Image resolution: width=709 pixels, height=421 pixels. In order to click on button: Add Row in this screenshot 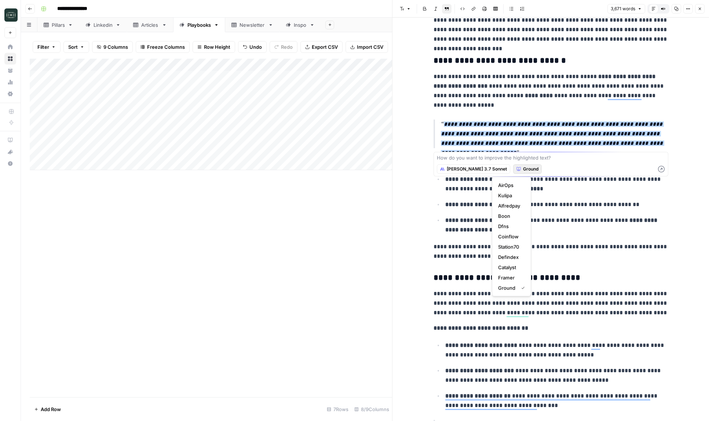, I will do `click(47, 409)`.